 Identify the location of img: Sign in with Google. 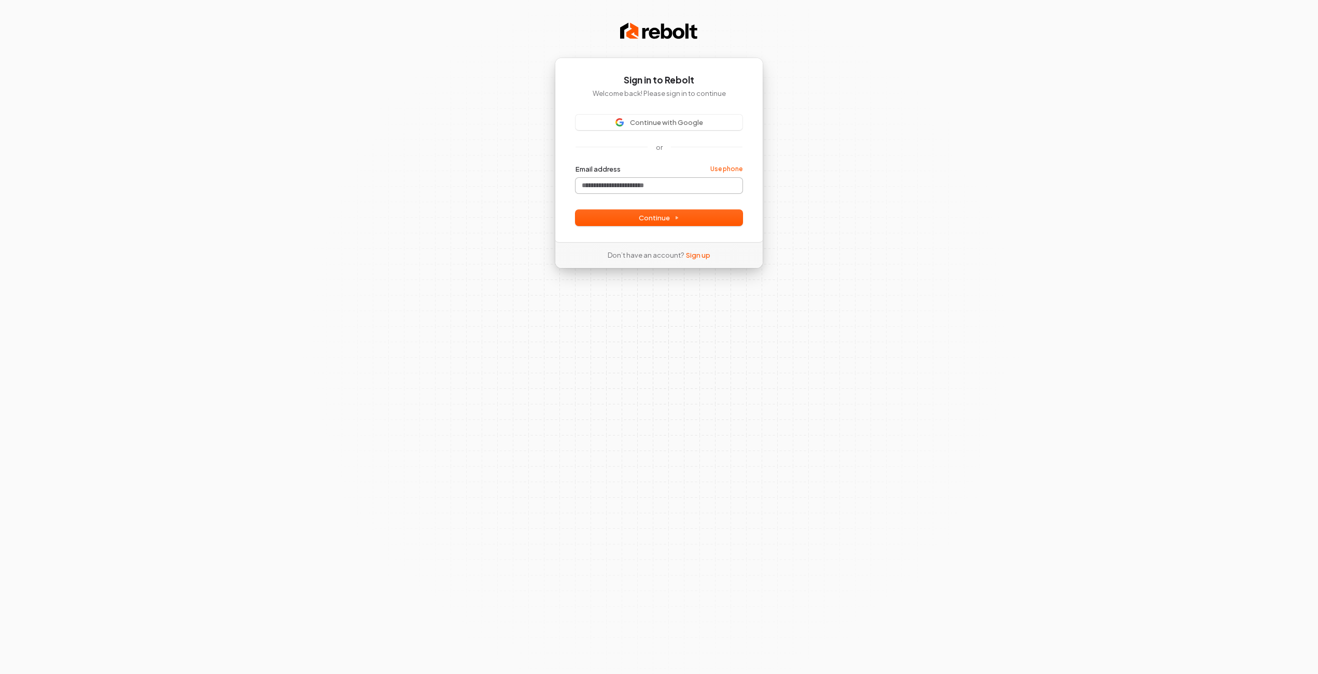
(619, 122).